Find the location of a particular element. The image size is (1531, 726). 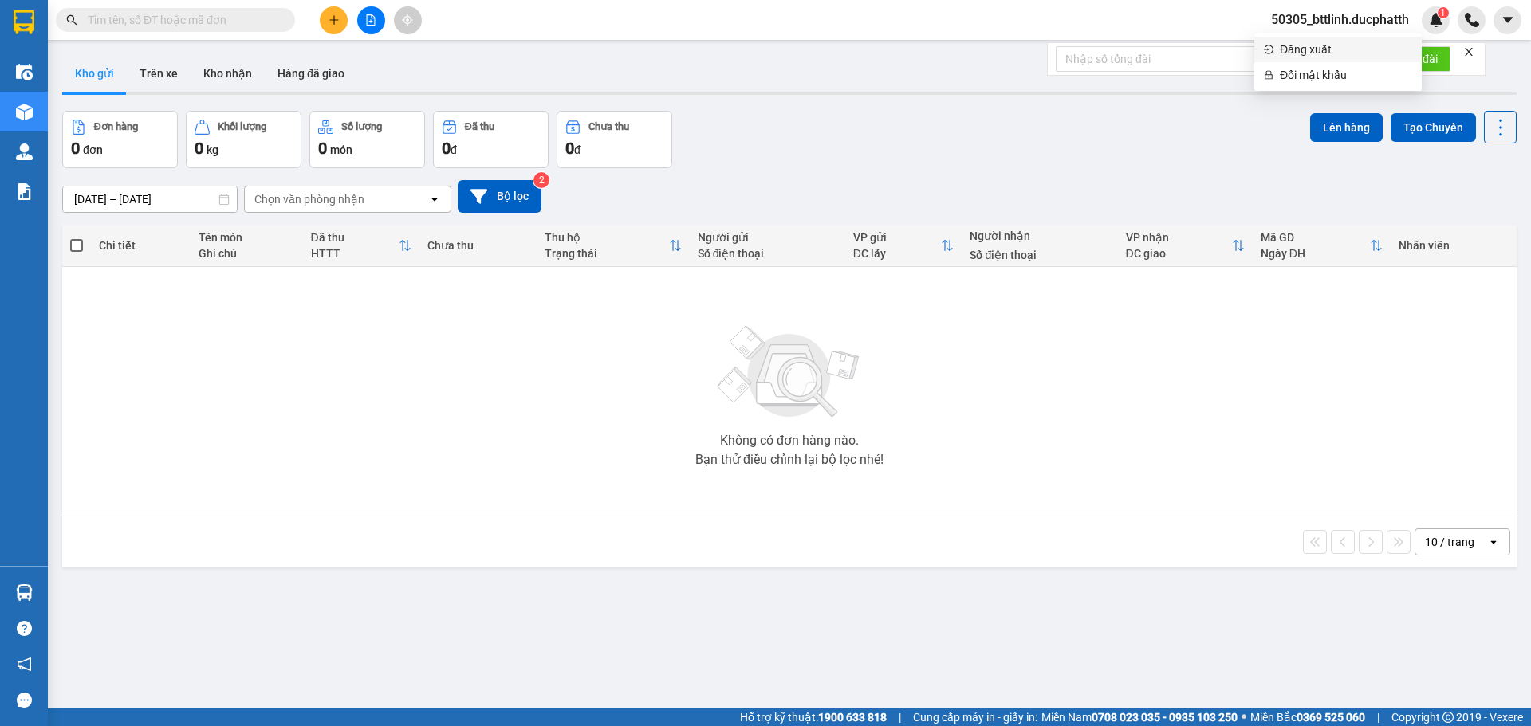

span: message is located at coordinates (24, 700).